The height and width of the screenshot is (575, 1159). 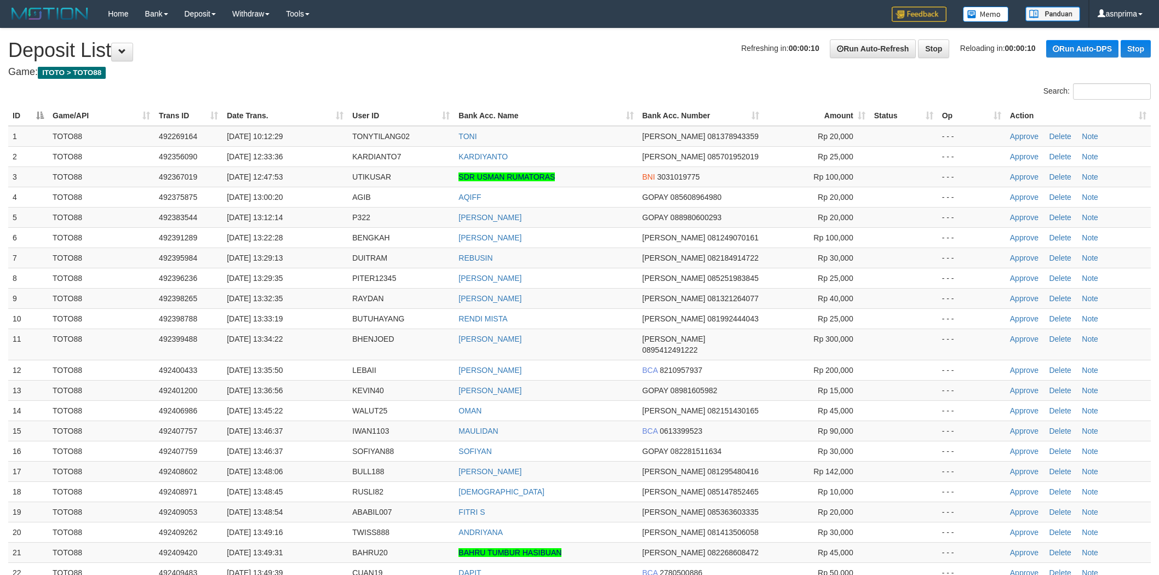 What do you see at coordinates (701, 116) in the screenshot?
I see `th: Bank Acc. Number: activate to sort column ascending` at bounding box center [701, 116].